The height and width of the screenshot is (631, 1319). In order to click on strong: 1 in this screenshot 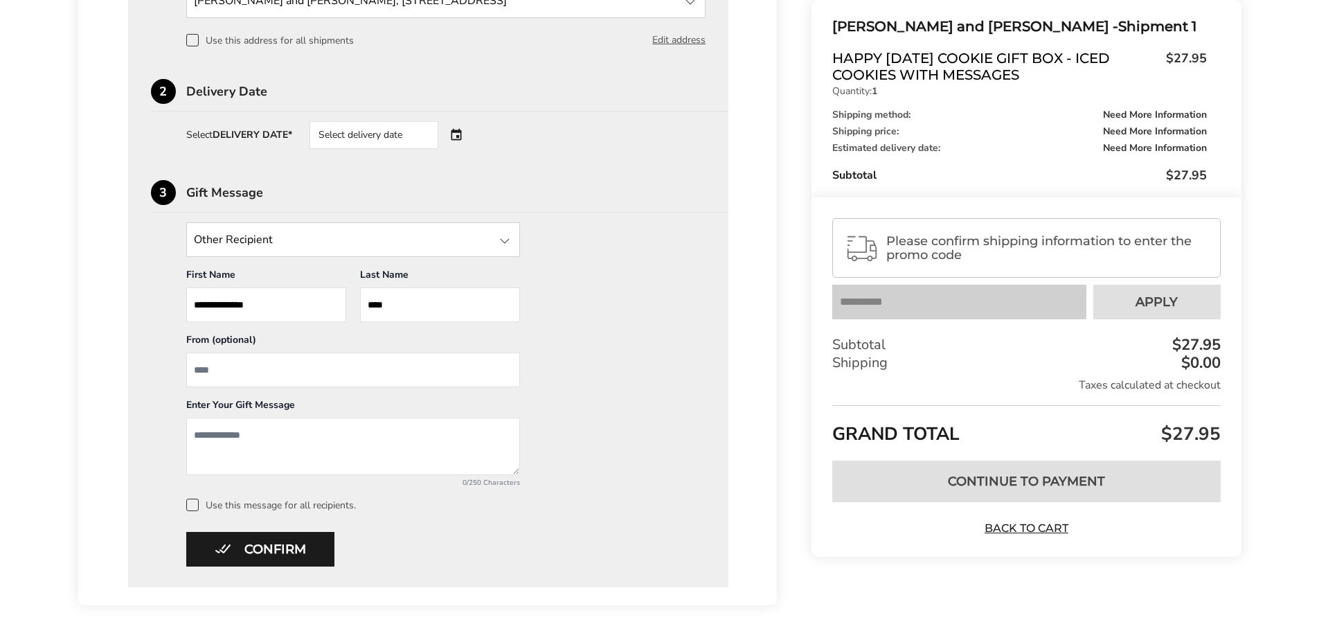, I will do `click(875, 91)`.